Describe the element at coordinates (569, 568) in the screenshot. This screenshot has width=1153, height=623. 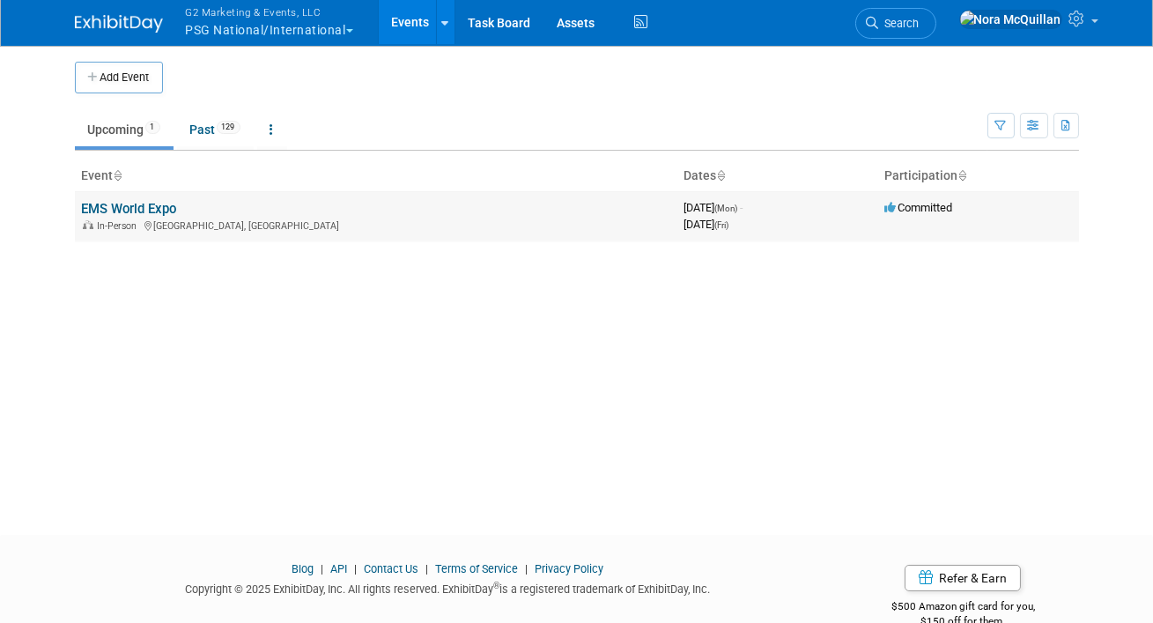
I see `a: Privacy Policy` at that location.